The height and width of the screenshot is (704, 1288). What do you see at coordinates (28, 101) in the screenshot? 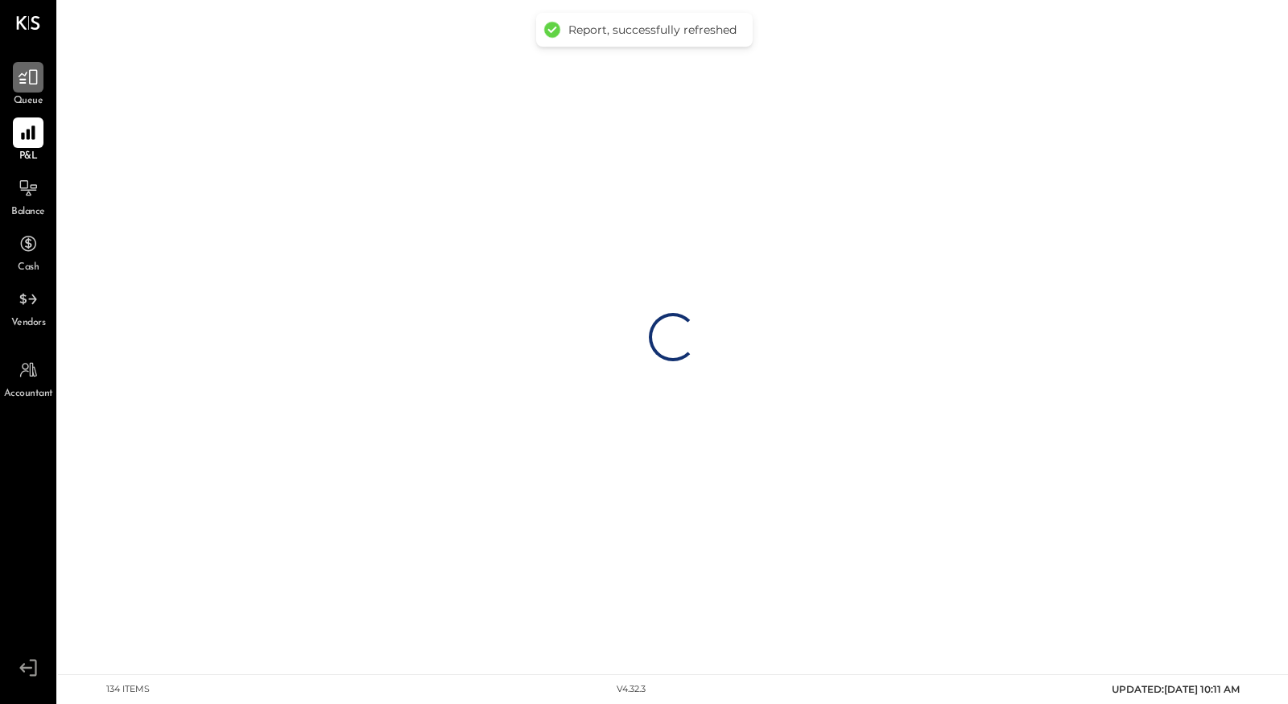
I see `span: Queue` at bounding box center [28, 101].